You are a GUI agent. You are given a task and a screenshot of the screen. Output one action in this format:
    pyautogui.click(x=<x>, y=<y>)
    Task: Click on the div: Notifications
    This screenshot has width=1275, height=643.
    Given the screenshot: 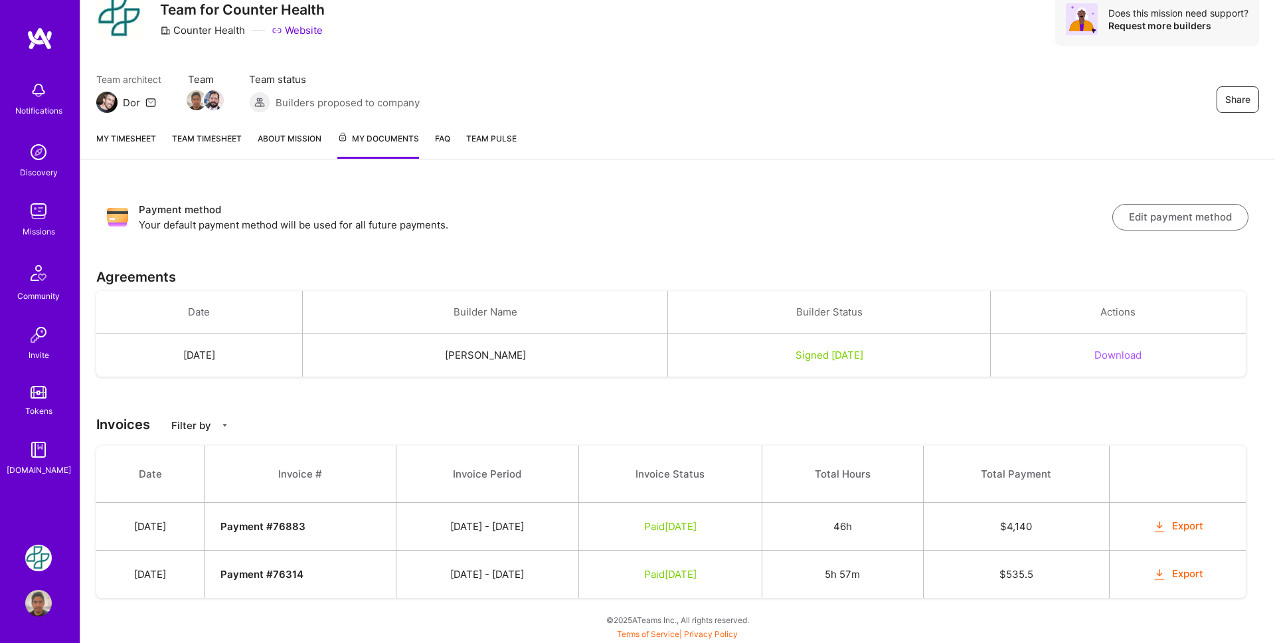 What is the action you would take?
    pyautogui.click(x=39, y=110)
    